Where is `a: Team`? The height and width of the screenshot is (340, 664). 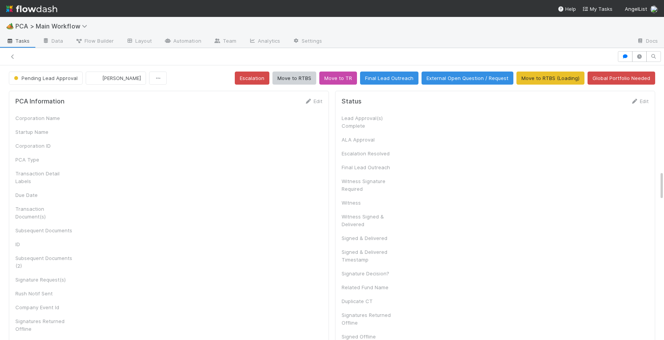
a: Team is located at coordinates (225, 41).